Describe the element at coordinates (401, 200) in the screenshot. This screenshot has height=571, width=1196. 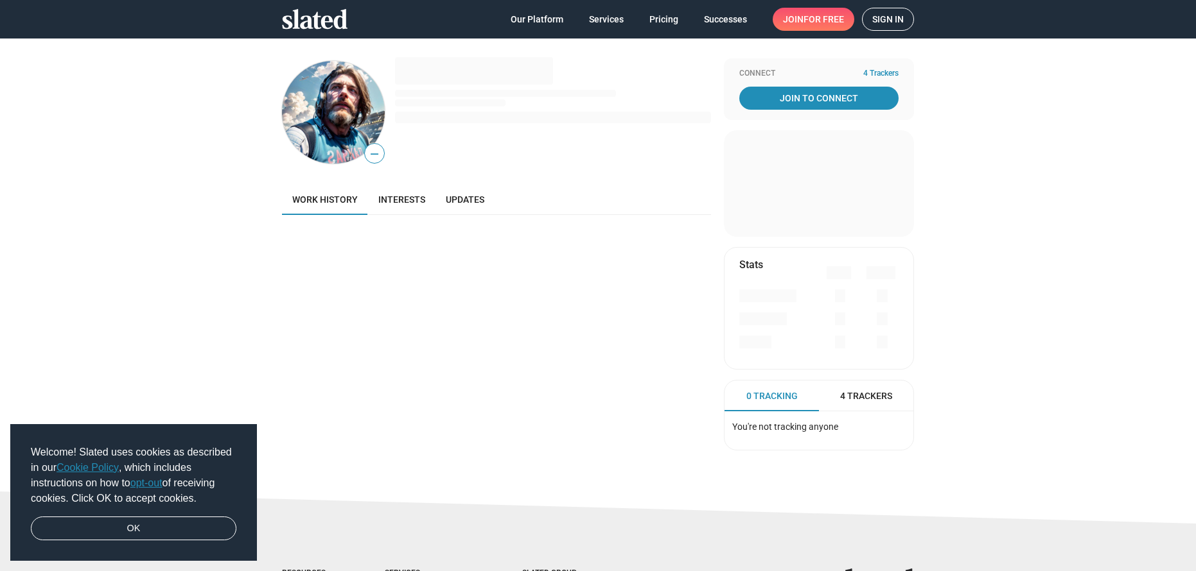
I see `a: Interests` at that location.